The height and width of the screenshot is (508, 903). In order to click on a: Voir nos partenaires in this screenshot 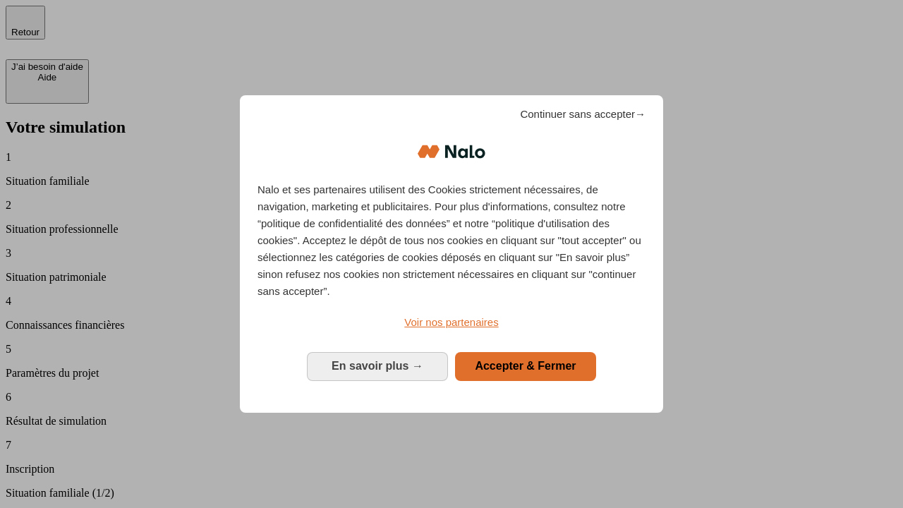, I will do `click(452, 323)`.